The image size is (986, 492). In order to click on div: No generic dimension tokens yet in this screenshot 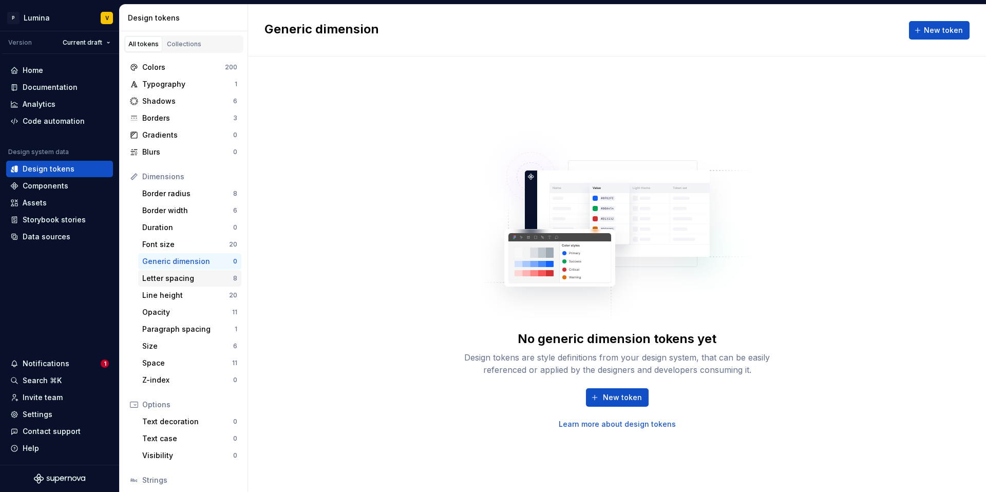, I will do `click(617, 339)`.